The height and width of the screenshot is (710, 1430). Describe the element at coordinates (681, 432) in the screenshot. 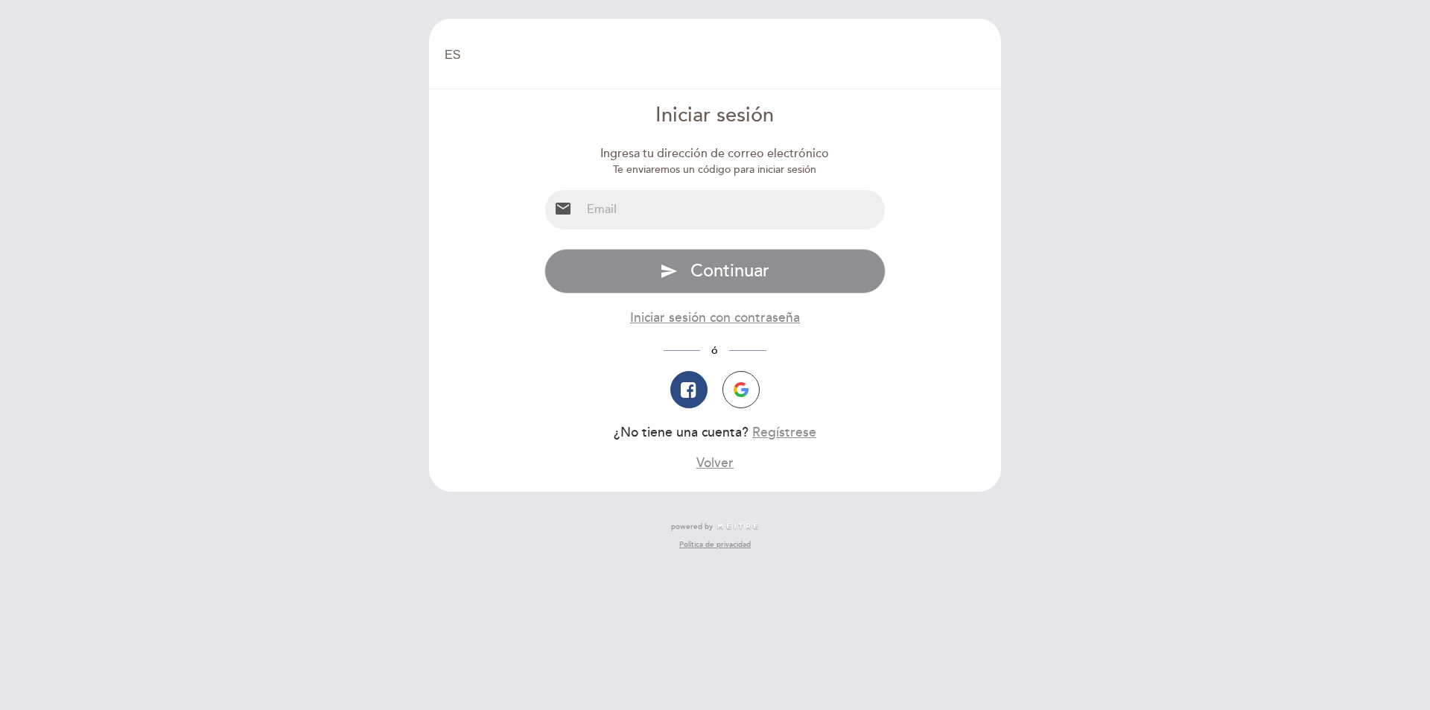

I see `span: ¿No tiene una cuenta?` at that location.